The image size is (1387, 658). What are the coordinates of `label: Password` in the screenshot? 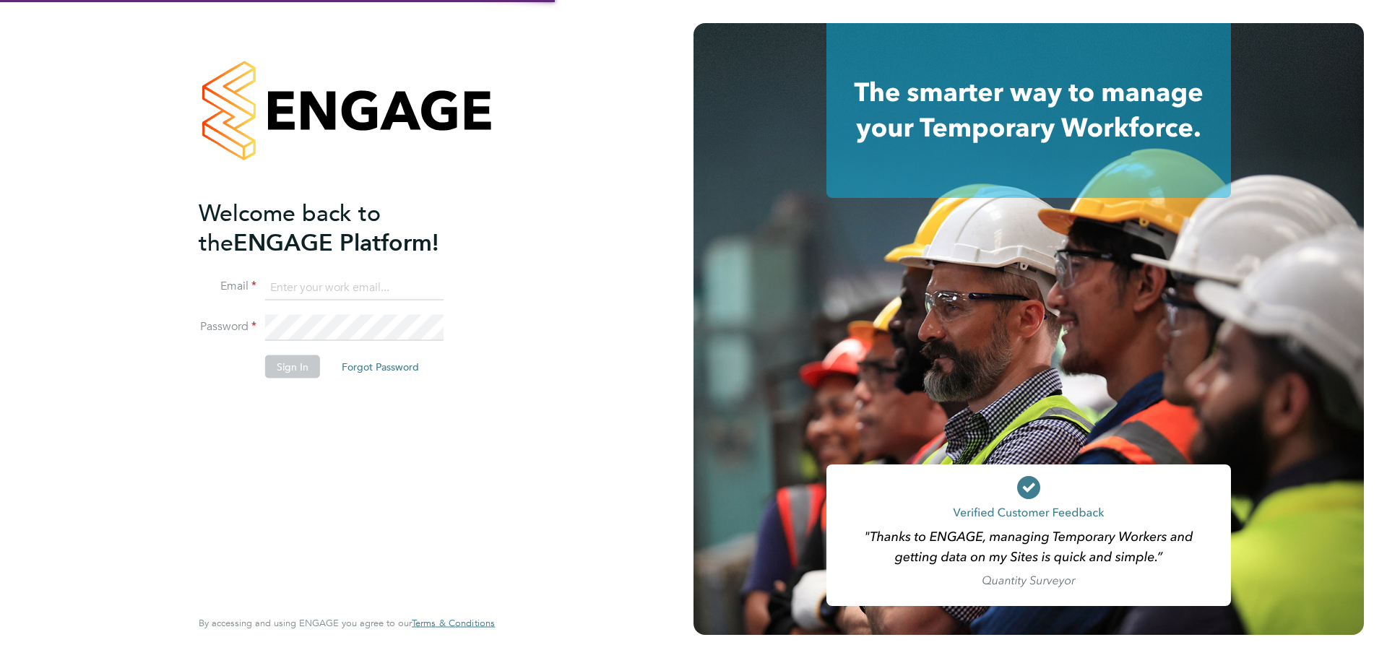 It's located at (228, 327).